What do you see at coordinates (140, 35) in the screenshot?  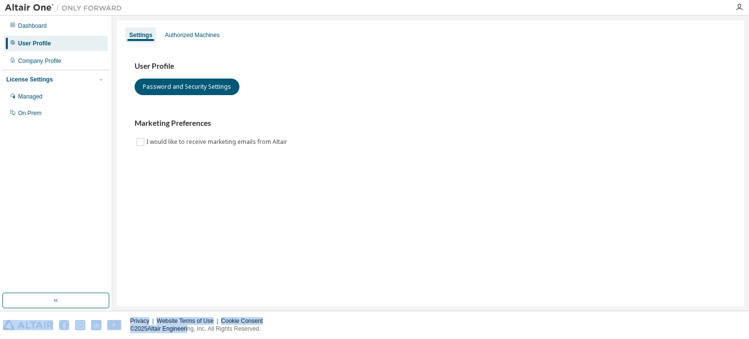 I see `div: Settings` at bounding box center [140, 35].